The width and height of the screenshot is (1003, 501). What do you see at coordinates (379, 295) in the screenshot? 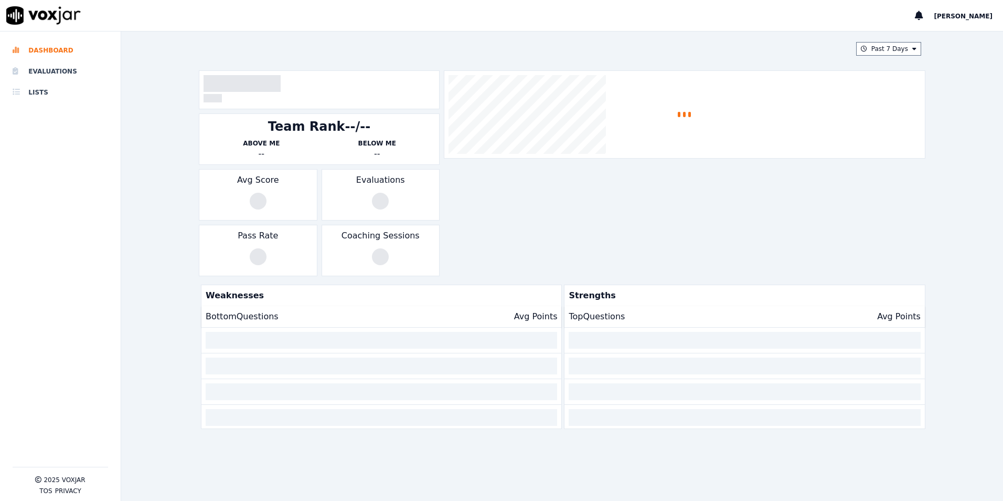
I see `p: Weaknesses` at bounding box center [379, 295].